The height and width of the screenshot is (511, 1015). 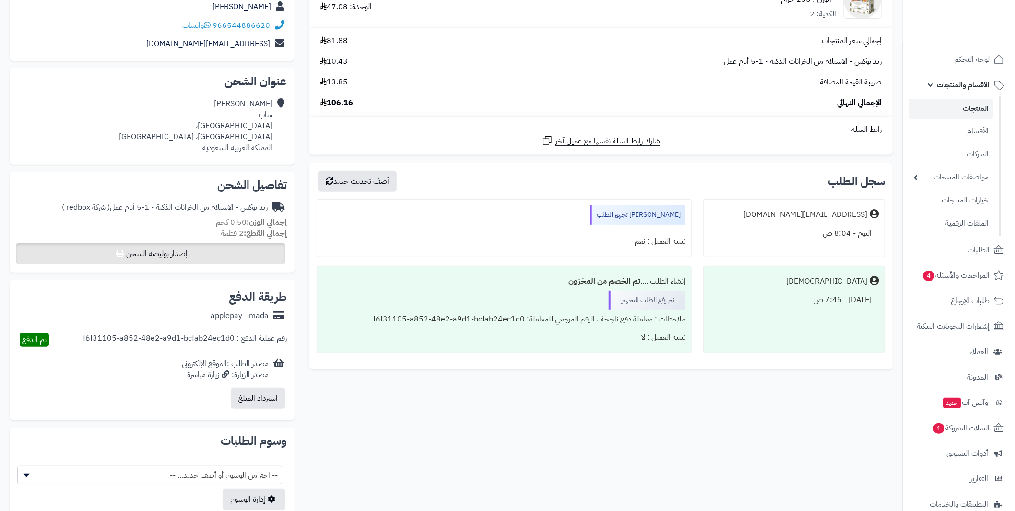 I want to click on a: الماركات, so click(x=950, y=154).